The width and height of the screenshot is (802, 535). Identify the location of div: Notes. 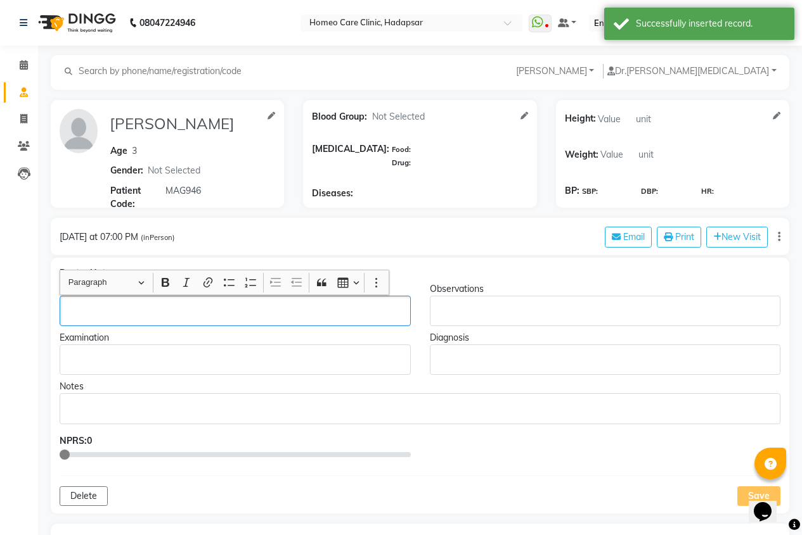
(419, 387).